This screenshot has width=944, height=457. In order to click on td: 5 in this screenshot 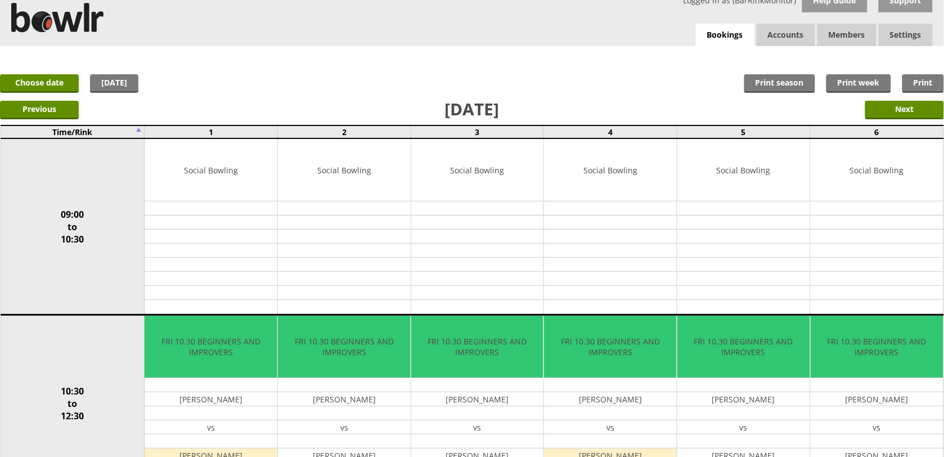, I will do `click(744, 132)`.